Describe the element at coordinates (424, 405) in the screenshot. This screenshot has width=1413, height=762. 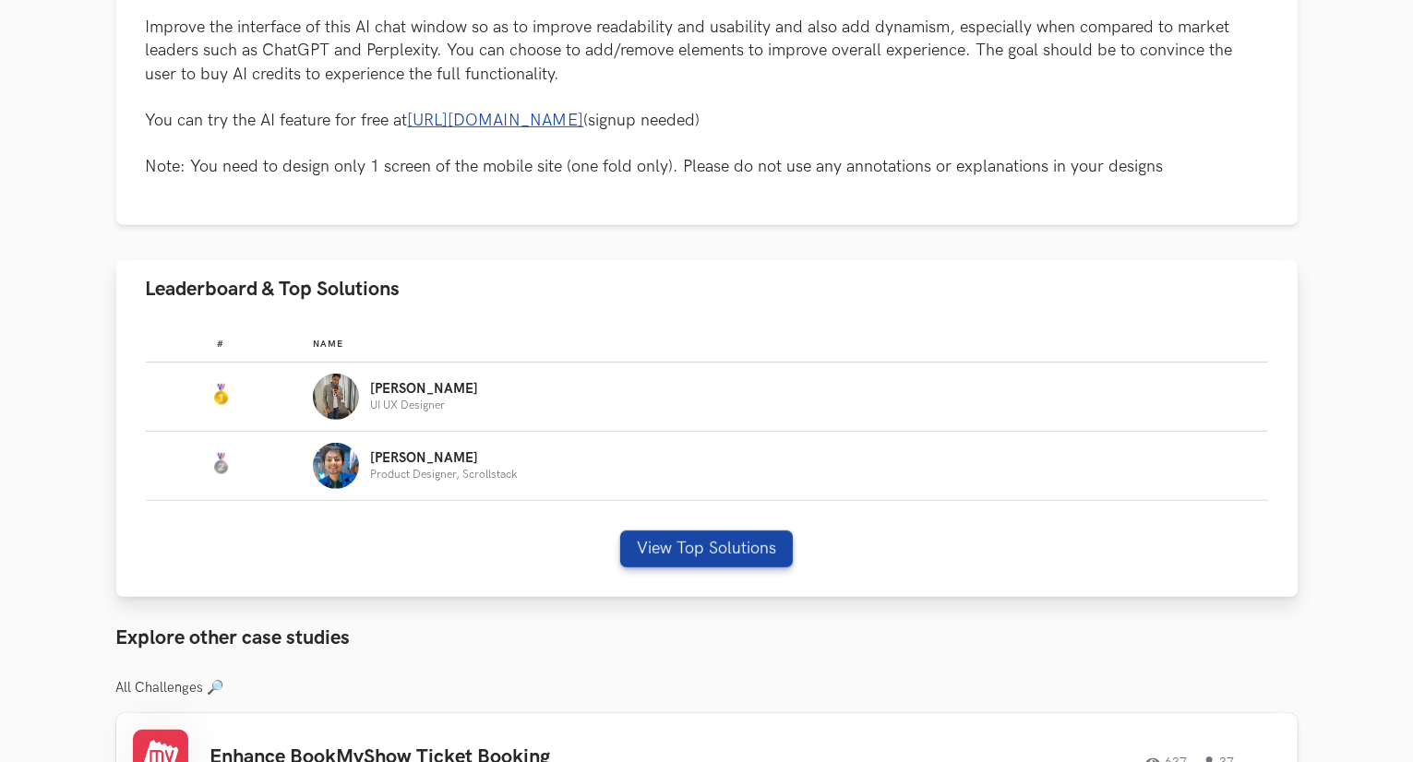
I see `p: UI UX Designer` at that location.